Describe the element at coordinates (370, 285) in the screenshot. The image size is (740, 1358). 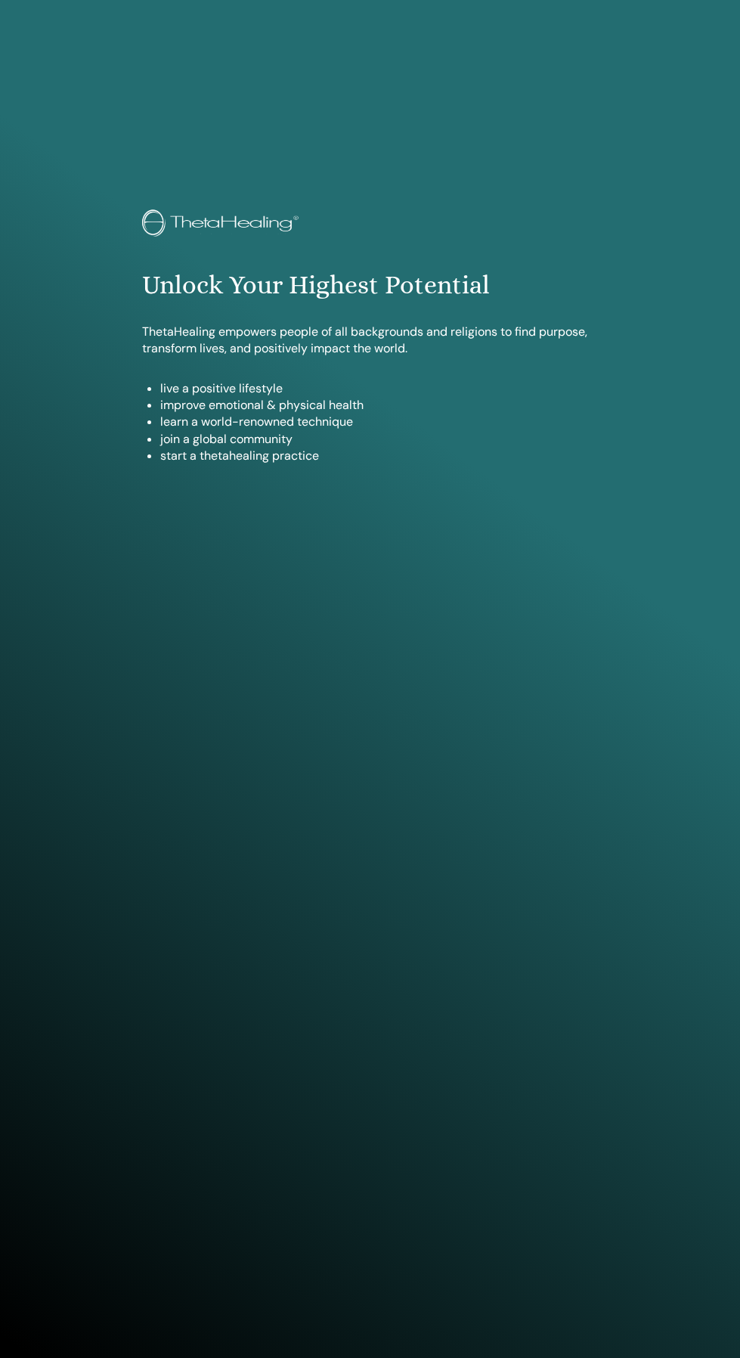
I see `h1: Unlock Your Highest Potential` at that location.